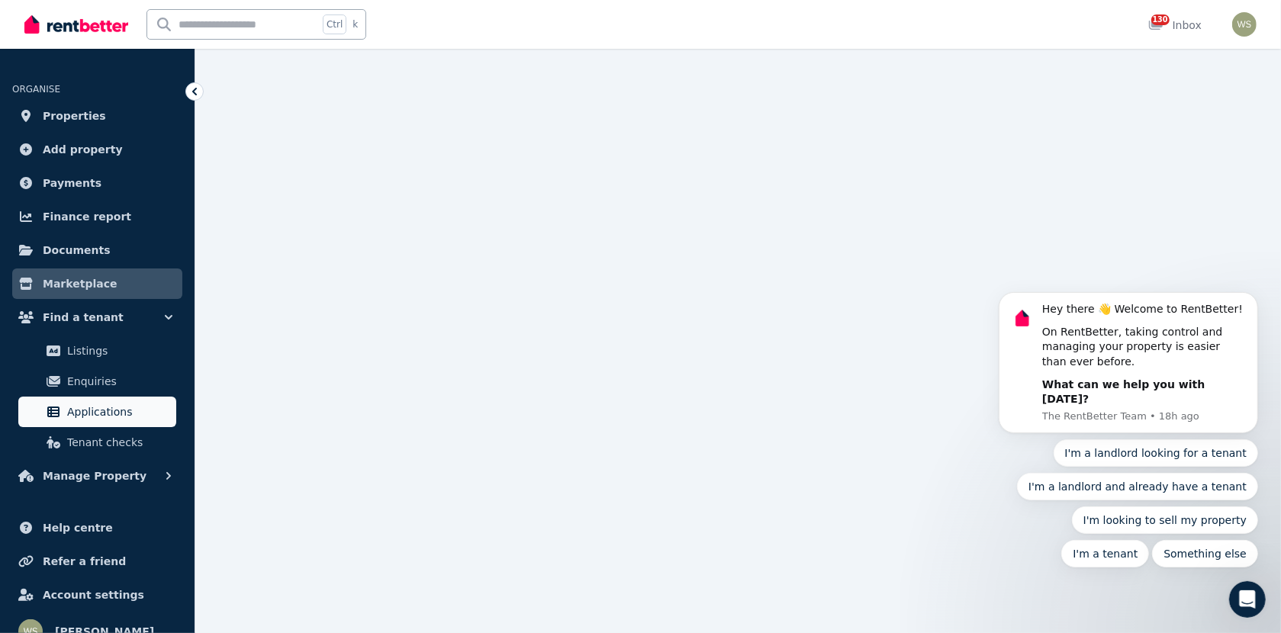 The height and width of the screenshot is (633, 1281). What do you see at coordinates (118, 351) in the screenshot?
I see `span: Listings` at bounding box center [118, 351].